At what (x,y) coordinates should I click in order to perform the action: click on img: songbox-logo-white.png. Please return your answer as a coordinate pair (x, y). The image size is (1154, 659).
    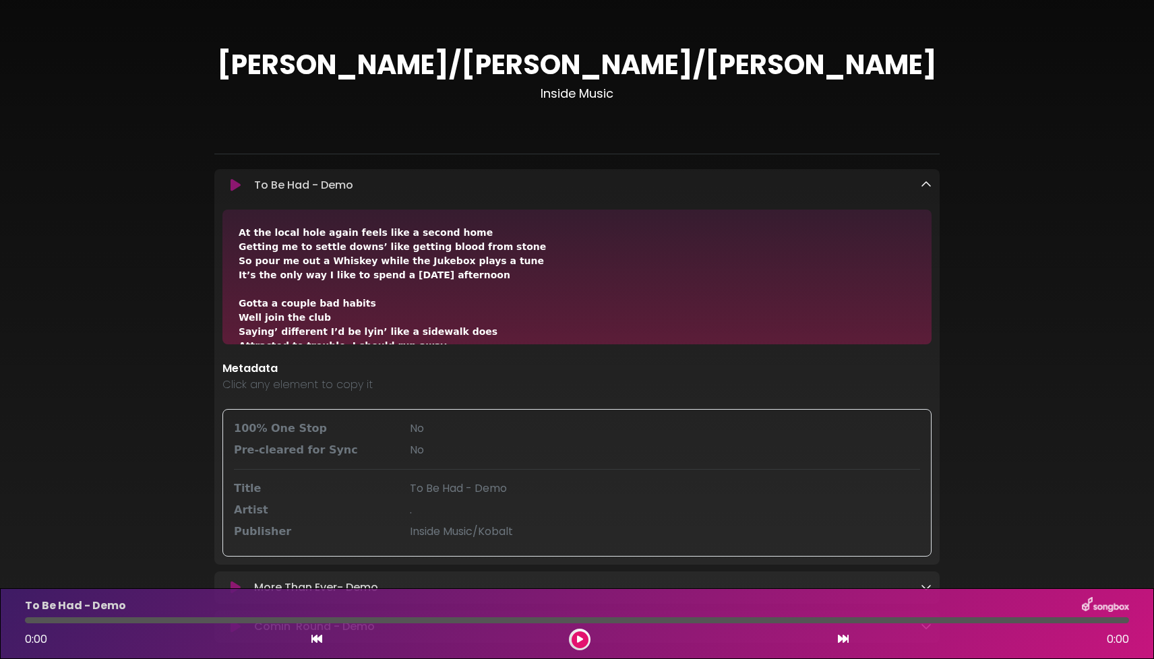
    Looking at the image, I should click on (1105, 606).